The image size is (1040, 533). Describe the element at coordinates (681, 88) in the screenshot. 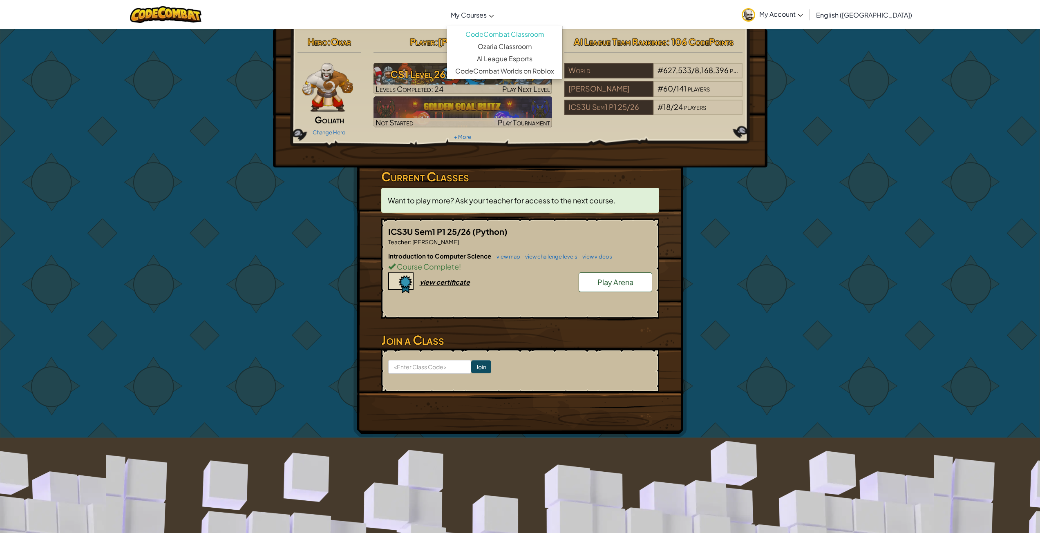

I see `span: 141` at that location.